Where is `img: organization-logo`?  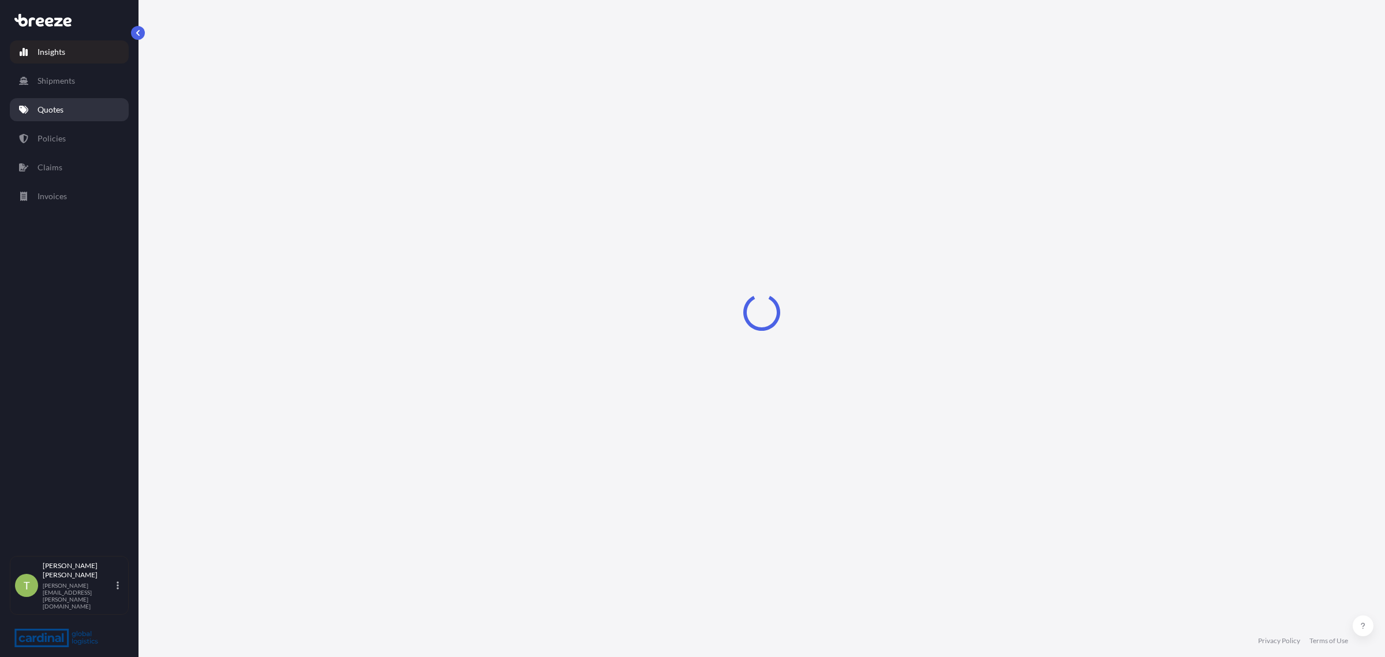
img: organization-logo is located at coordinates (56, 638).